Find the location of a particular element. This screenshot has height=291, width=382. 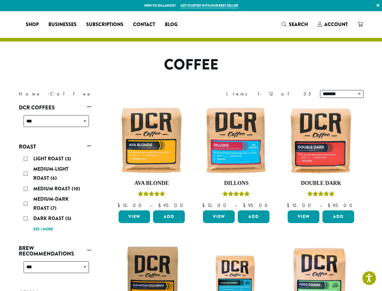

a: Ava BlondeRated 5.00 out of 5 is located at coordinates (152, 157).